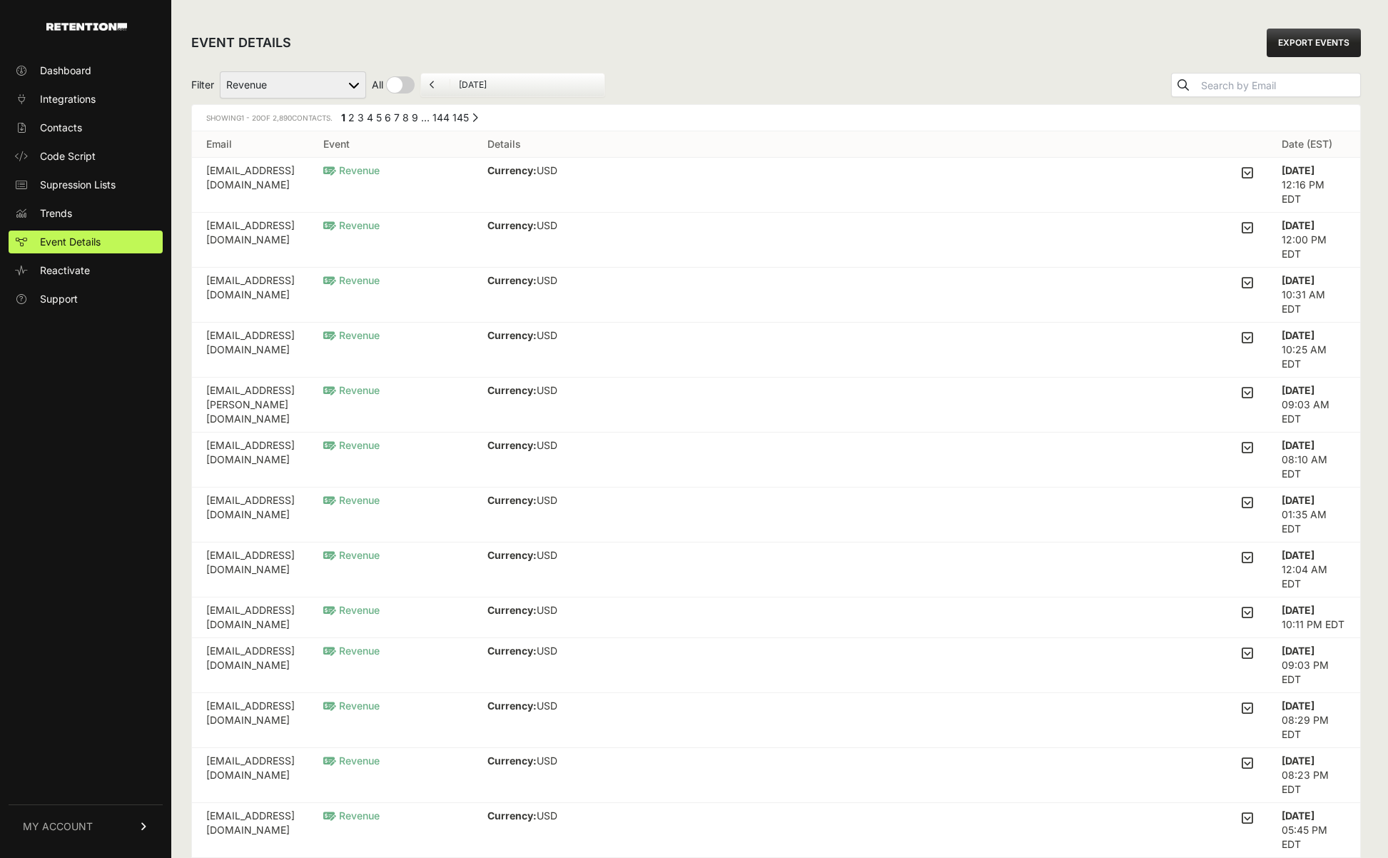 The width and height of the screenshot is (1388, 858). Describe the element at coordinates (241, 43) in the screenshot. I see `h2: EVENT DETAILS` at that location.